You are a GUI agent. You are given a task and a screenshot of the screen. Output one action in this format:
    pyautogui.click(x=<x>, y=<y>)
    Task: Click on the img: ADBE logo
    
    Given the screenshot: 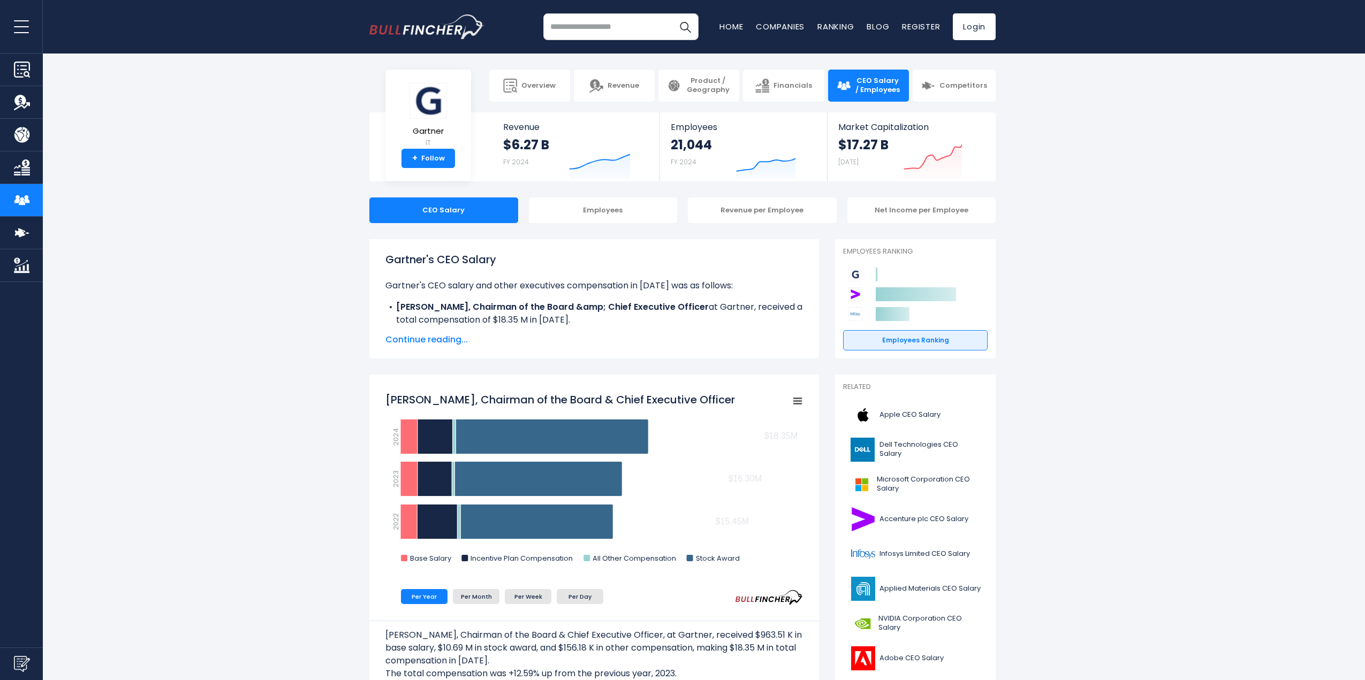 What is the action you would take?
    pyautogui.click(x=863, y=658)
    